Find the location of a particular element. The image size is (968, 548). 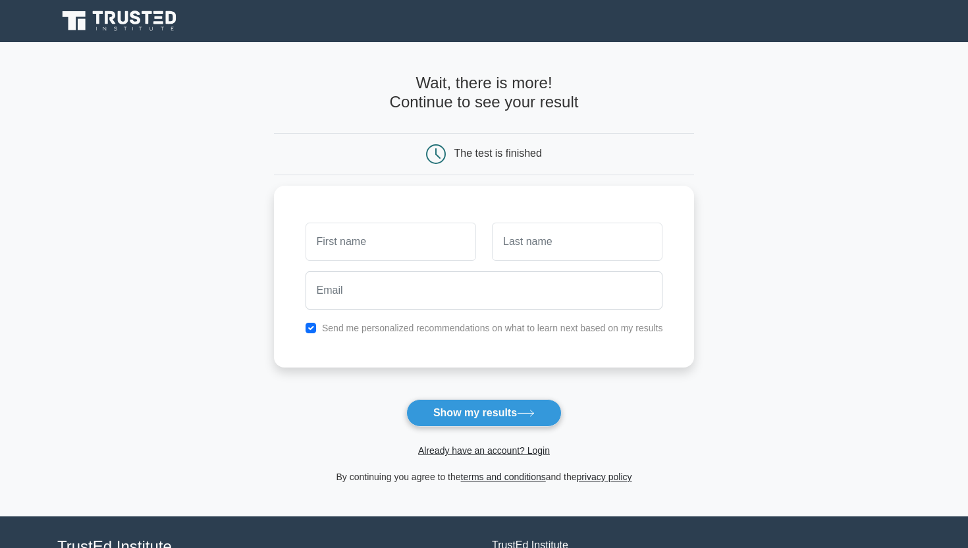

input: Last name is located at coordinates (577, 242).